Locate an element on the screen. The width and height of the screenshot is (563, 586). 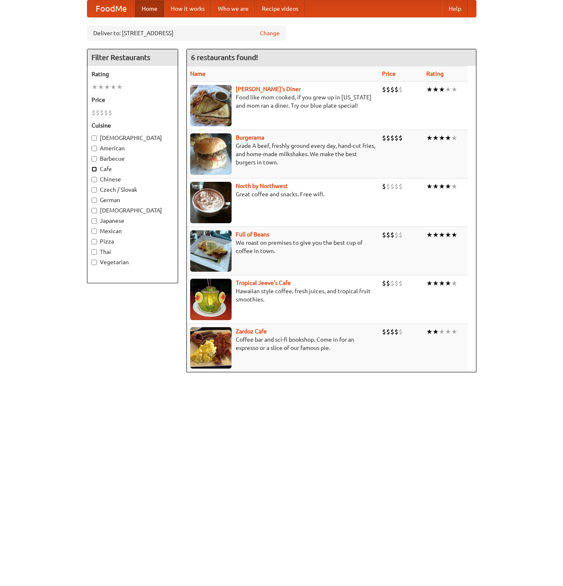
img: north.jpg is located at coordinates (211, 203).